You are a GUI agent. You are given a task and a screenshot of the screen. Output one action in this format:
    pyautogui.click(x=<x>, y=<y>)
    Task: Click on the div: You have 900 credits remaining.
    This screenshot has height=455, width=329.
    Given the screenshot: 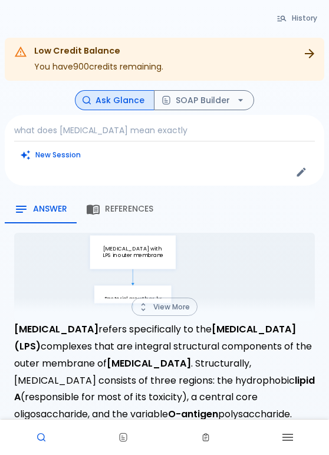 What is the action you would take?
    pyautogui.click(x=99, y=59)
    